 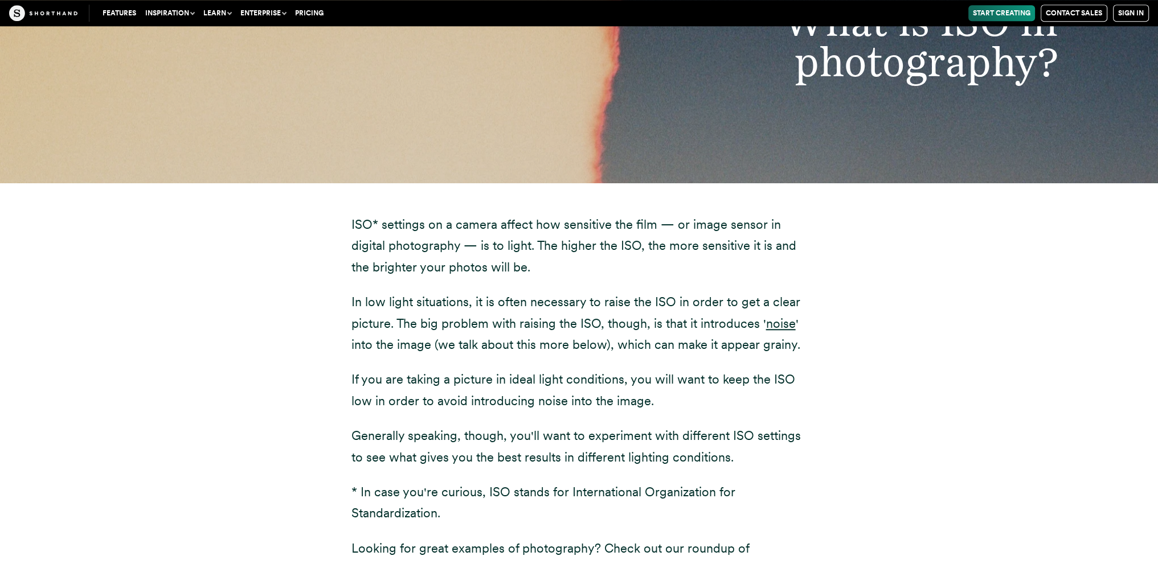 What do you see at coordinates (170, 13) in the screenshot?
I see `button: Inspiration` at bounding box center [170, 13].